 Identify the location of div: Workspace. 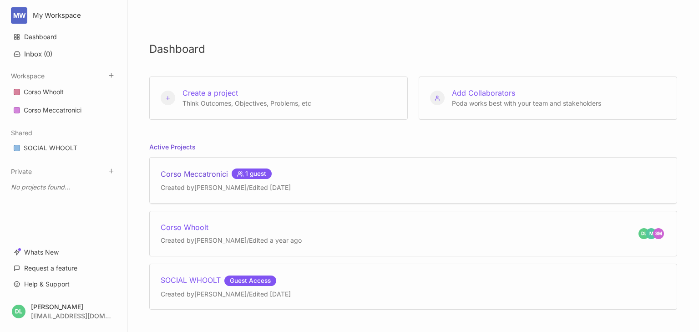
(63, 102).